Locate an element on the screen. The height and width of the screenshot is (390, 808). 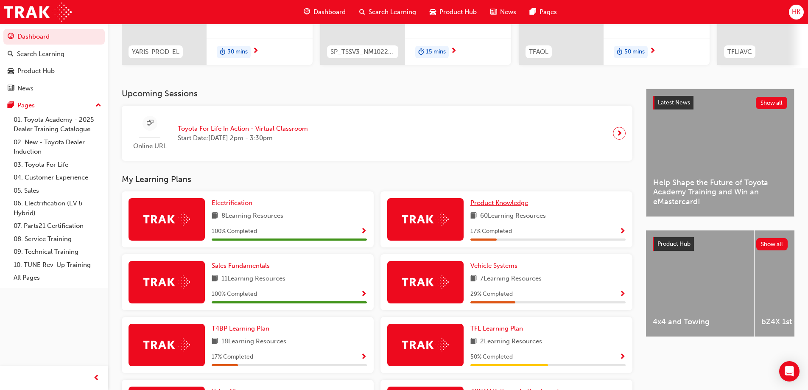
a: news-iconNews is located at coordinates (503, 12).